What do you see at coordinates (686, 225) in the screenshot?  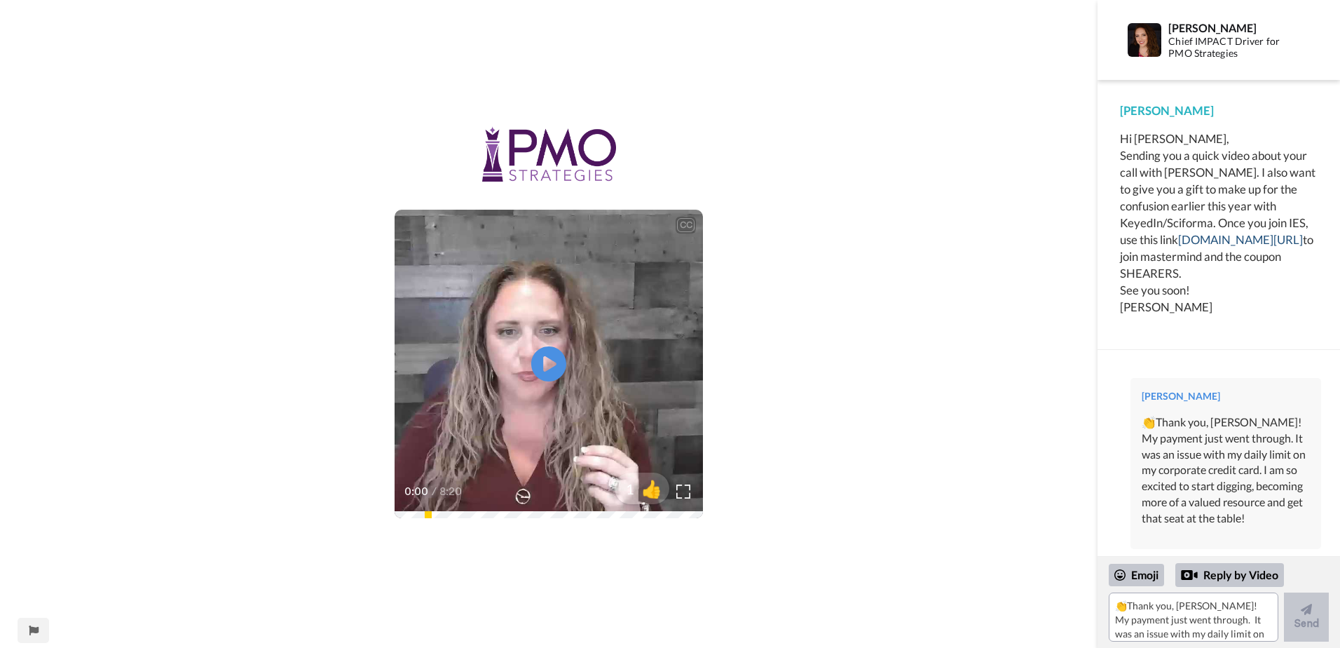 I see `div: CC` at bounding box center [686, 225].